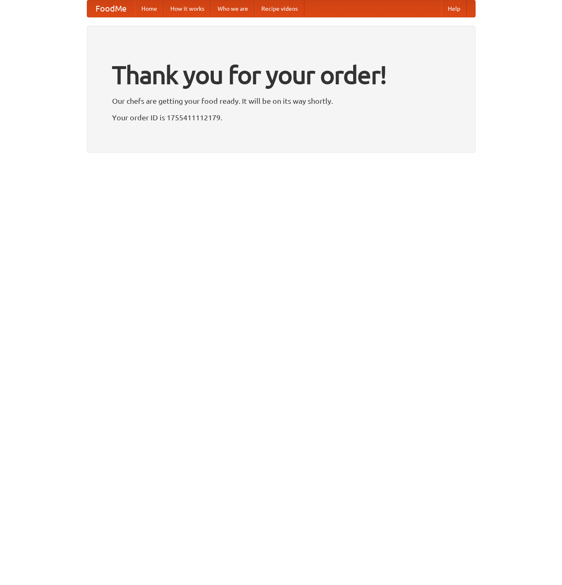  What do you see at coordinates (281, 75) in the screenshot?
I see `h1: Thank you for your order!` at bounding box center [281, 75].